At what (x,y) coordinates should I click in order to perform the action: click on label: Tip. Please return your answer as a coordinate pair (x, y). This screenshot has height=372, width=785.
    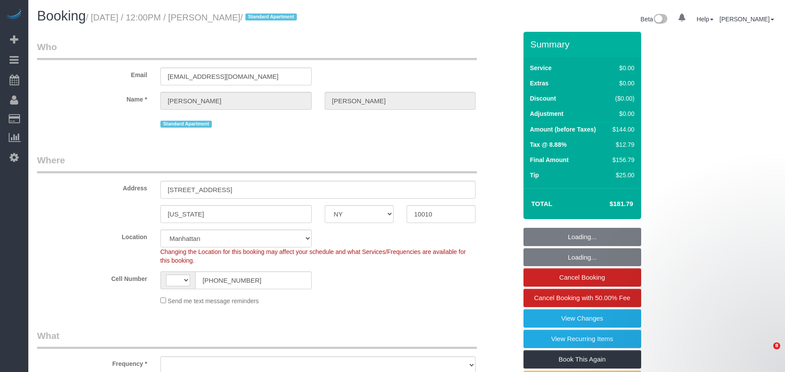
    Looking at the image, I should click on (535, 175).